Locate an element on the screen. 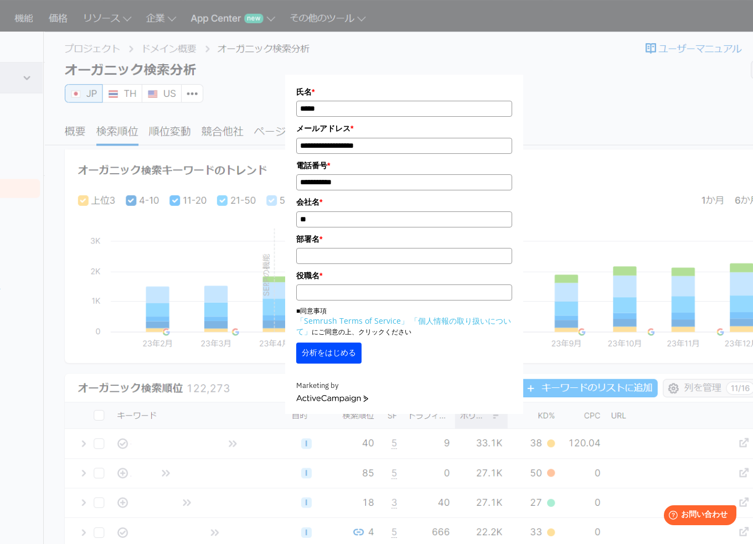 The height and width of the screenshot is (544, 753). label: 部署名 is located at coordinates (404, 239).